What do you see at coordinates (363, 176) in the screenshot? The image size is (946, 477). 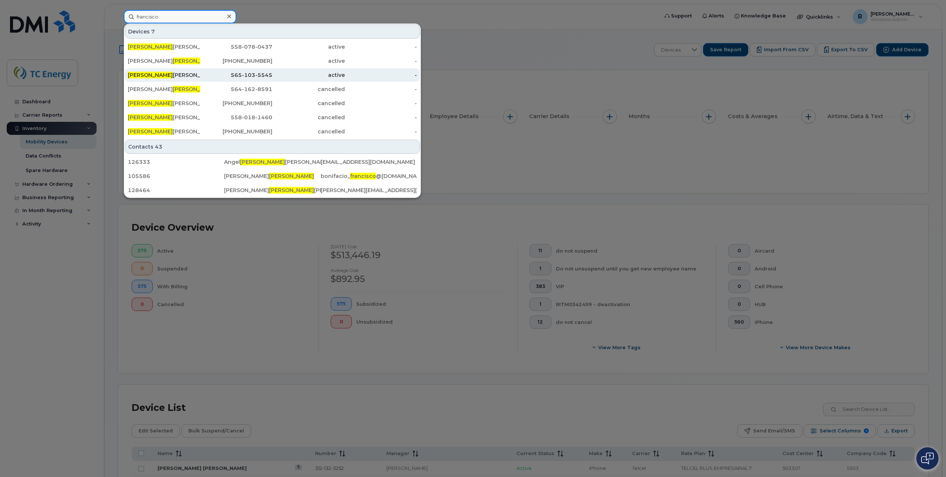 I see `span: francisco` at bounding box center [363, 176].